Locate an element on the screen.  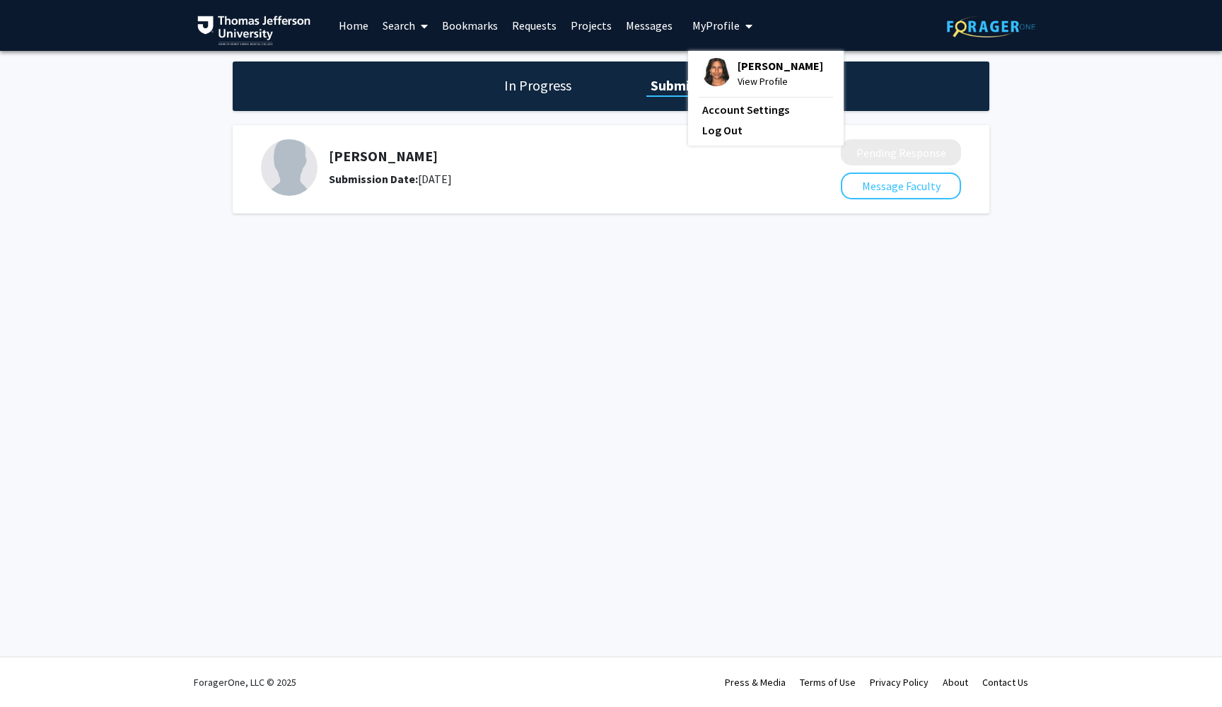
a: Account Settings is located at coordinates (766, 110).